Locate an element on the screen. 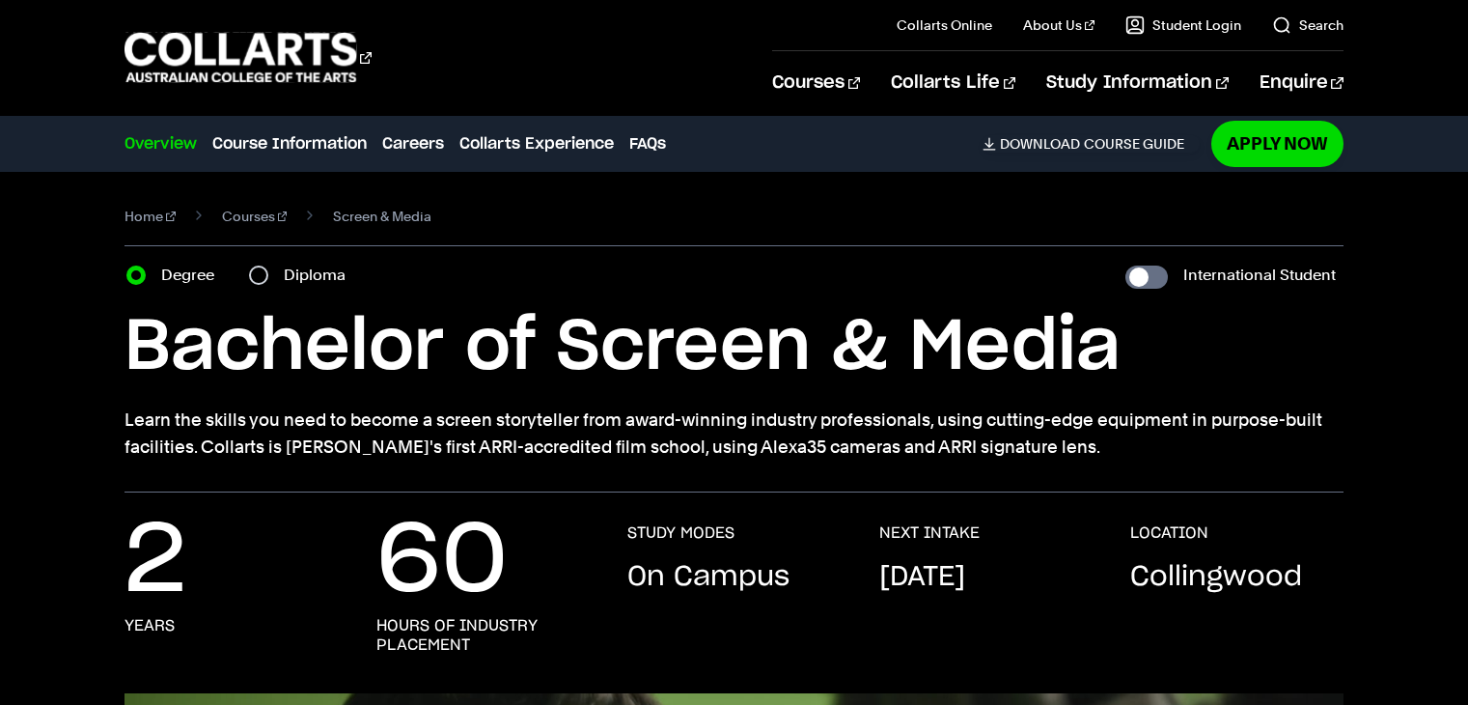  h3: LOCATION is located at coordinates (1169, 533).